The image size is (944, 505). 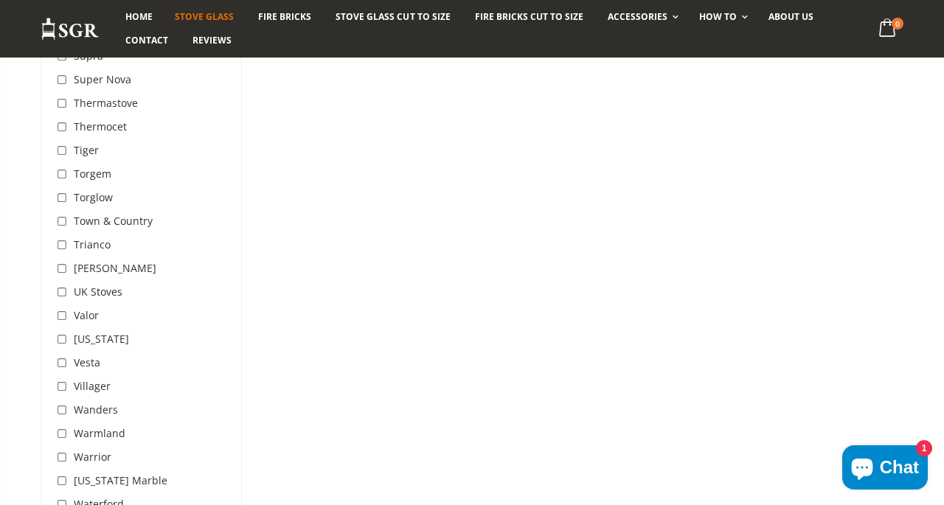 I want to click on a: Fire Bricks Cut To Size, so click(x=529, y=17).